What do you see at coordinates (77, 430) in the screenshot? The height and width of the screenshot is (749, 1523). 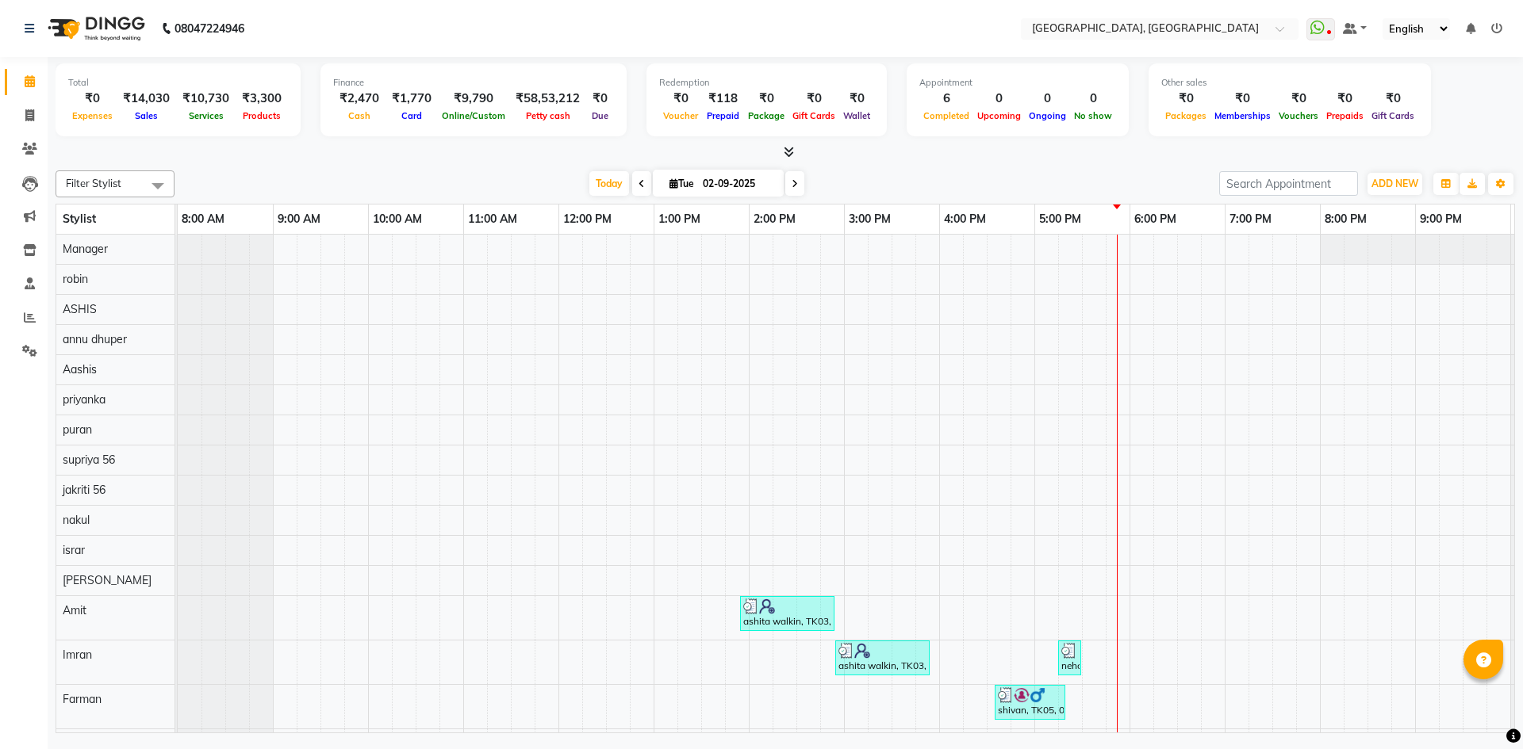 I see `span: puran` at bounding box center [77, 430].